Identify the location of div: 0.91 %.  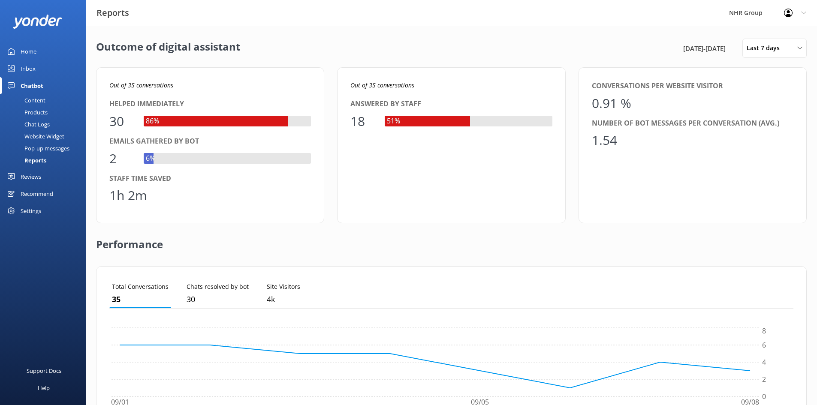
(611, 103).